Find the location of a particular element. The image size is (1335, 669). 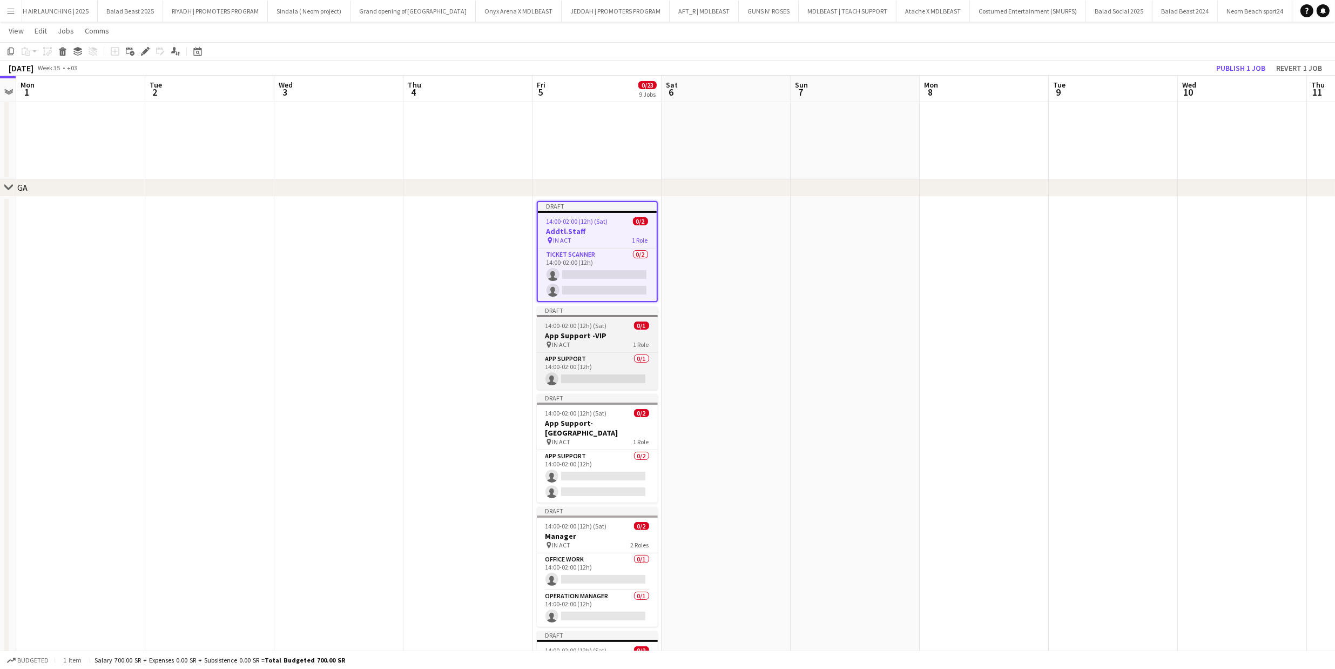

button: Neom Beach sport24 is located at coordinates (1255, 11).